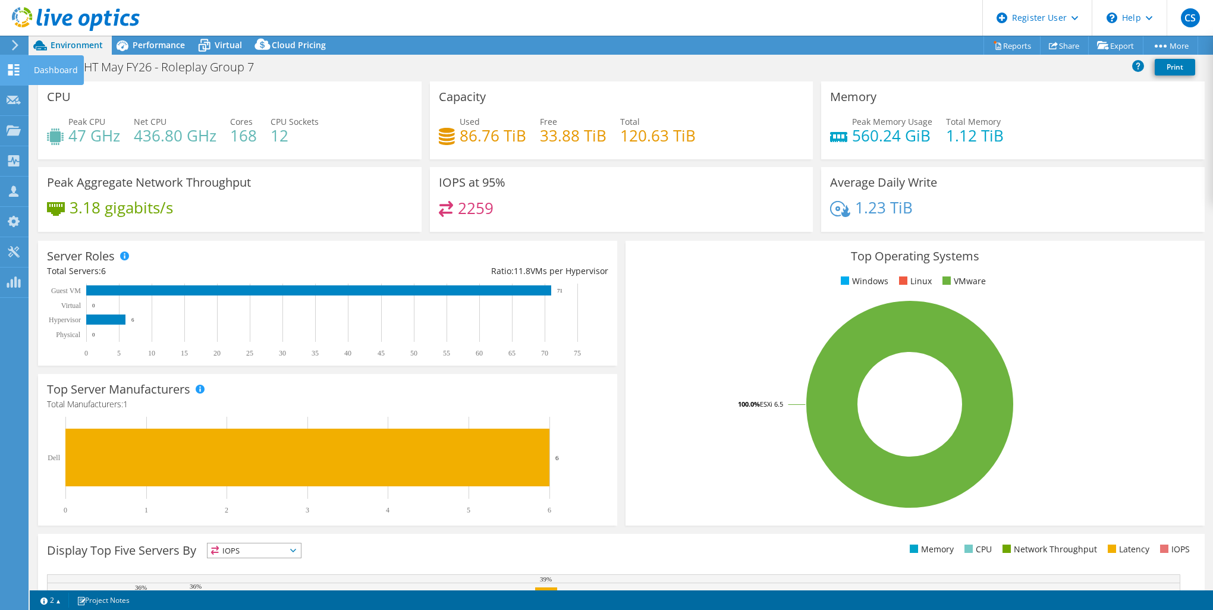 This screenshot has height=610, width=1213. What do you see at coordinates (414, 353) in the screenshot?
I see `text: 50` at bounding box center [414, 353].